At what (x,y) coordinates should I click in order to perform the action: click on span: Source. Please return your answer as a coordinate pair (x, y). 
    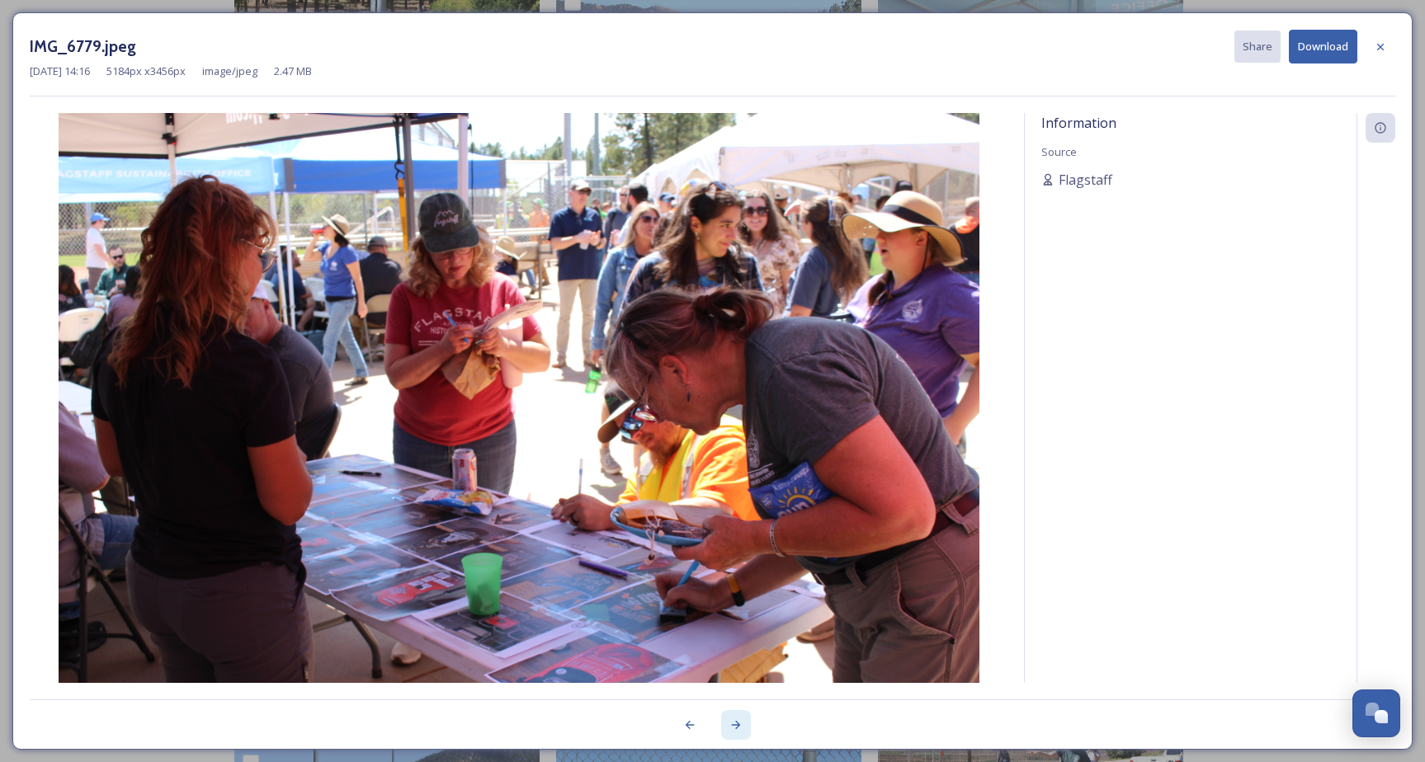
    Looking at the image, I should click on (1058, 152).